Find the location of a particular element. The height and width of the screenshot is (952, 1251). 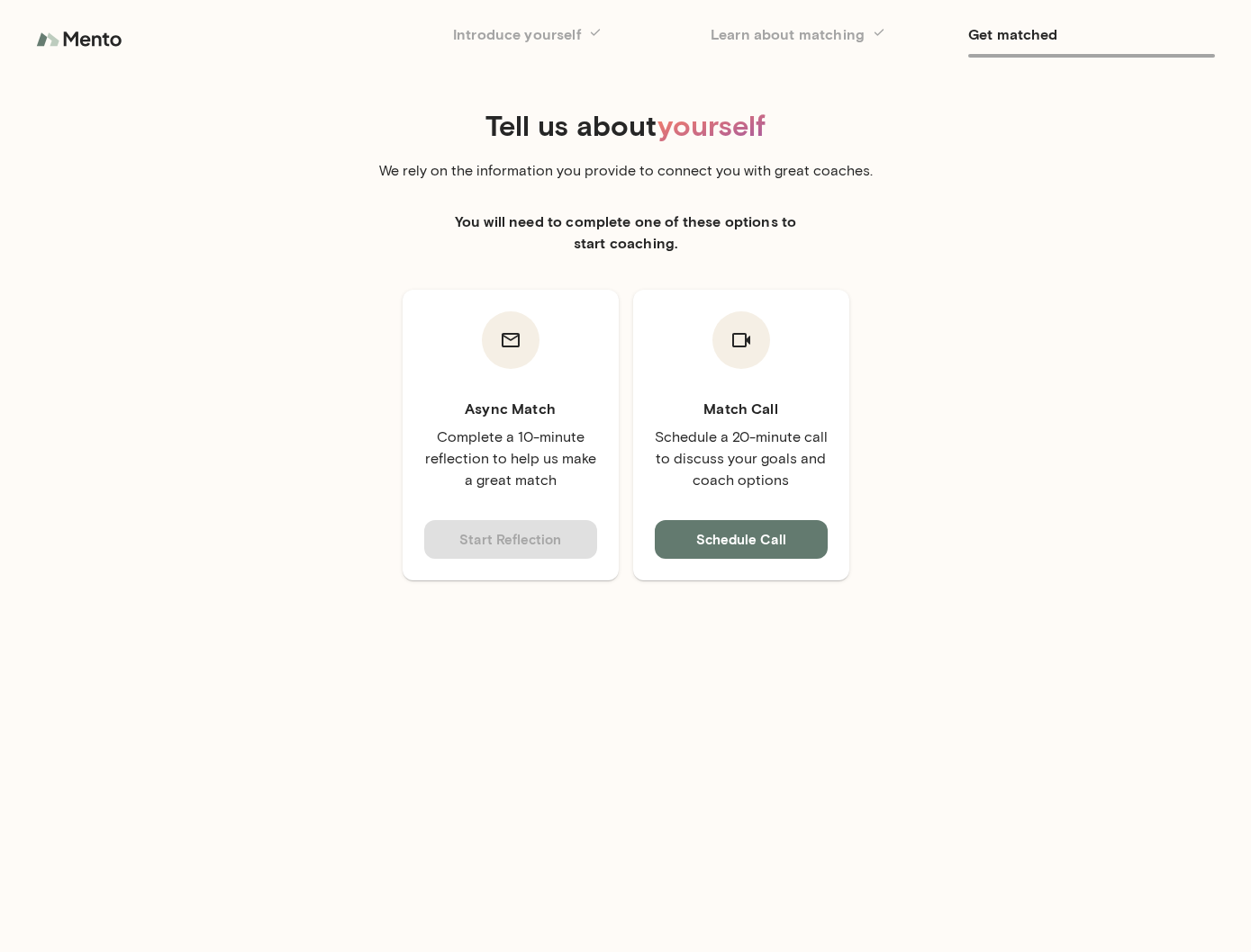

p: Schedule a 20-minute call to discuss your goals and coach options is located at coordinates (741, 459).